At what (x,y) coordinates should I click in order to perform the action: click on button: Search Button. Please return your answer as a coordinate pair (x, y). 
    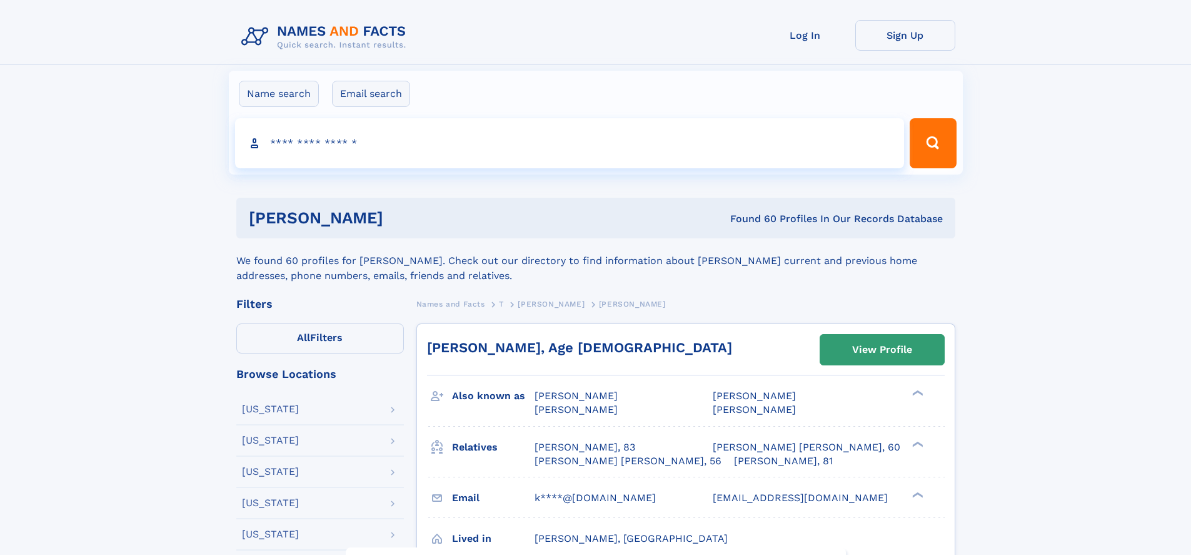
    Looking at the image, I should click on (933, 143).